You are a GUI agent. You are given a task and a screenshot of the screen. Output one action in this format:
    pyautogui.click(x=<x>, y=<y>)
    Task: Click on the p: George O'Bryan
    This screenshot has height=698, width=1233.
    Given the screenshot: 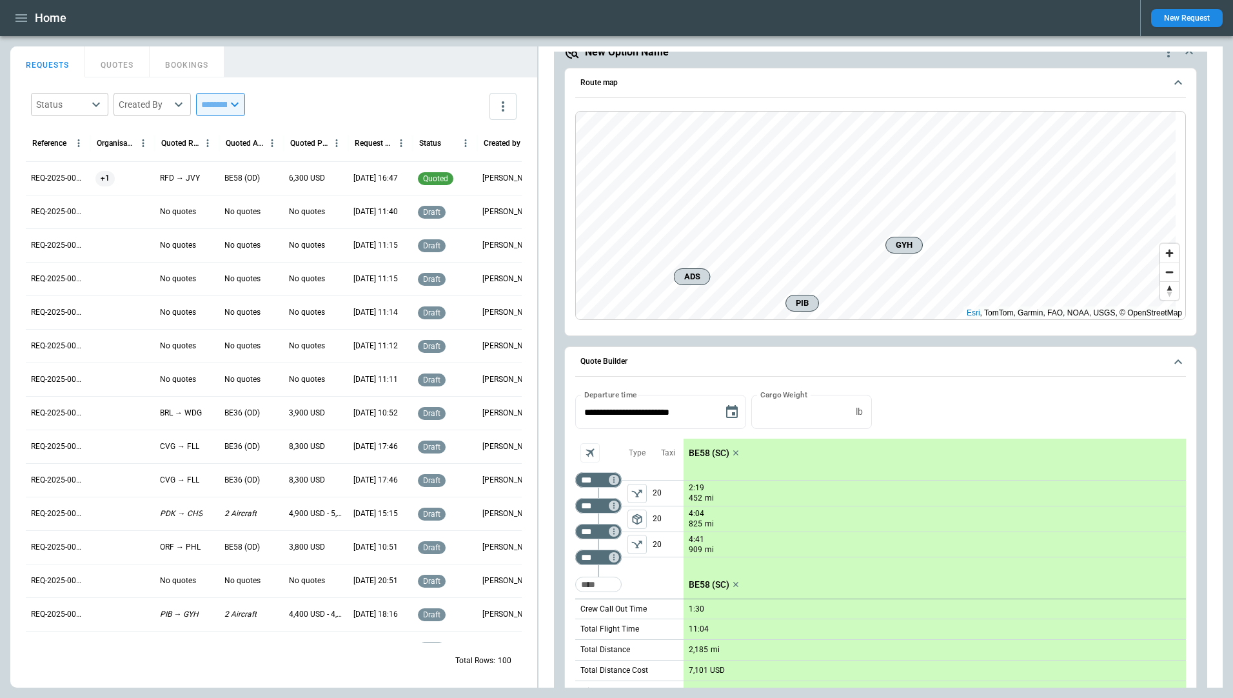 What is the action you would take?
    pyautogui.click(x=510, y=413)
    